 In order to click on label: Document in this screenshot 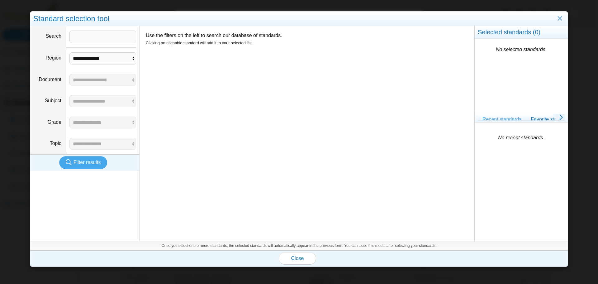, I will do `click(50, 79)`.